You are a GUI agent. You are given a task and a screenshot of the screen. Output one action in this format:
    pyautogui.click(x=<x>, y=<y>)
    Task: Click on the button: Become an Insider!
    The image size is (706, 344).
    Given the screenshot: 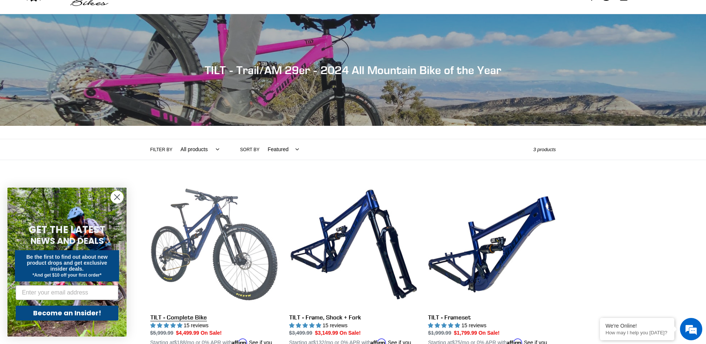 What is the action you would take?
    pyautogui.click(x=67, y=313)
    